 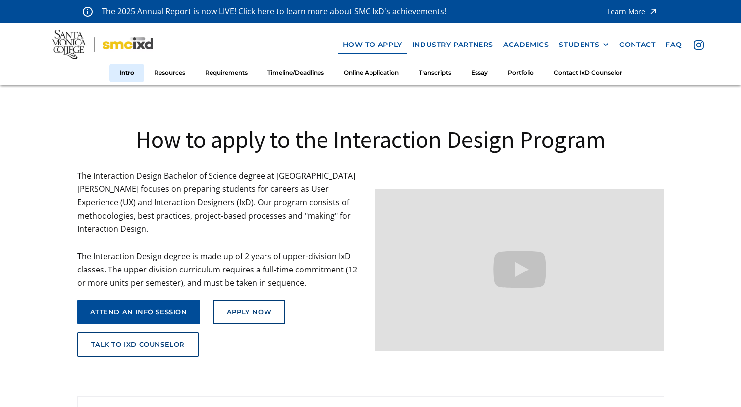 I want to click on a: Apply Now, so click(x=249, y=312).